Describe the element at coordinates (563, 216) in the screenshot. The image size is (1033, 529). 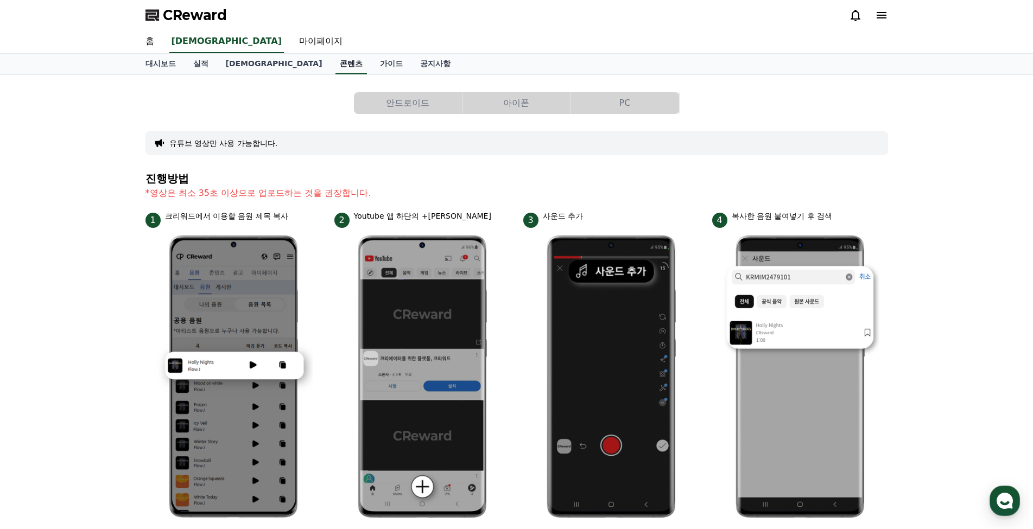
I see `p: 사운드 추가` at that location.